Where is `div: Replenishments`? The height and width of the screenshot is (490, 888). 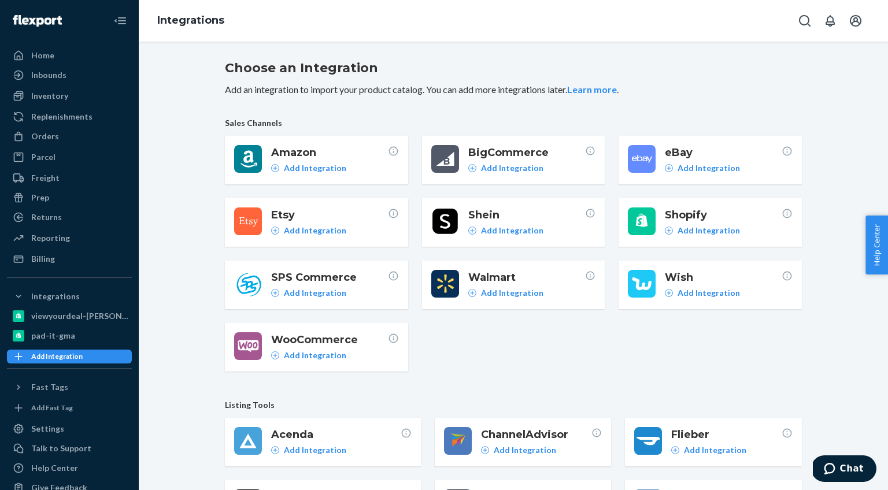 div: Replenishments is located at coordinates (62, 117).